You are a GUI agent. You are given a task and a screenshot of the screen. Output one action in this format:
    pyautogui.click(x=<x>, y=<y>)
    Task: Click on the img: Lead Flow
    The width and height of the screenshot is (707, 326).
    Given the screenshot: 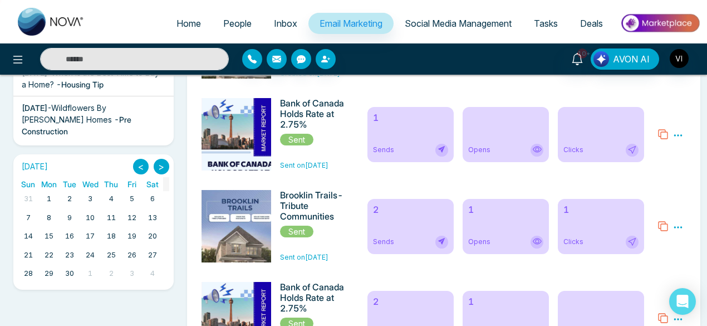 What is the action you would take?
    pyautogui.click(x=601, y=59)
    